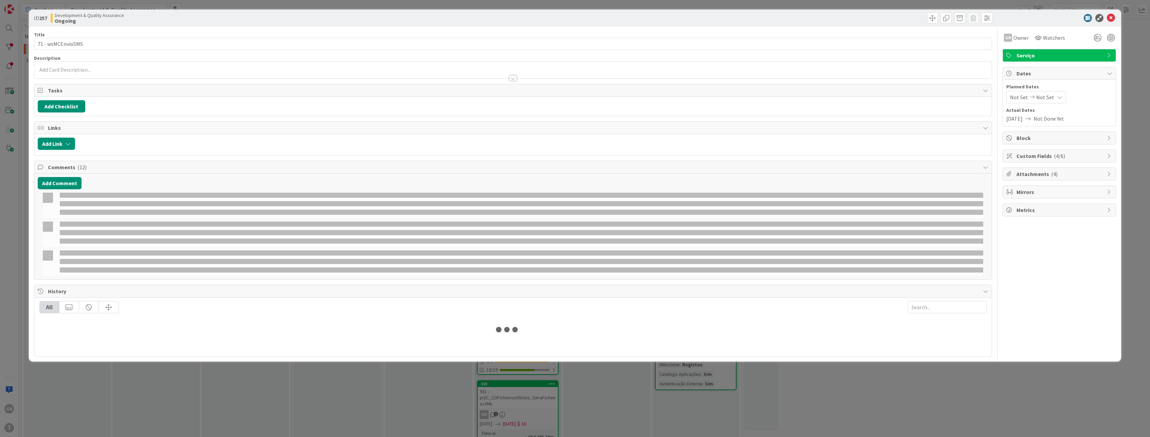 The height and width of the screenshot is (437, 1150). I want to click on span: Description, so click(47, 58).